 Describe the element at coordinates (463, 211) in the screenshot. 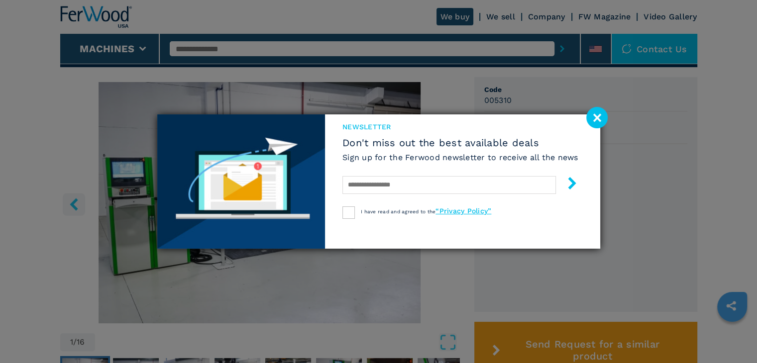

I see `a: “Privacy Policy”` at that location.